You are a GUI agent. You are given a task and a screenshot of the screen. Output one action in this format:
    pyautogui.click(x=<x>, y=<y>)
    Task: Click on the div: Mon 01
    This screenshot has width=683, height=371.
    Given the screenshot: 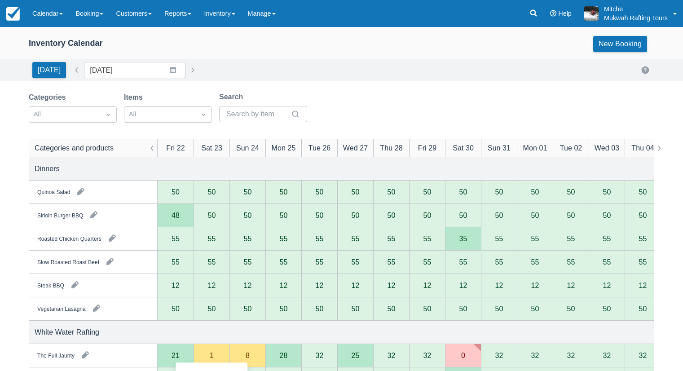 What is the action you would take?
    pyautogui.click(x=535, y=148)
    